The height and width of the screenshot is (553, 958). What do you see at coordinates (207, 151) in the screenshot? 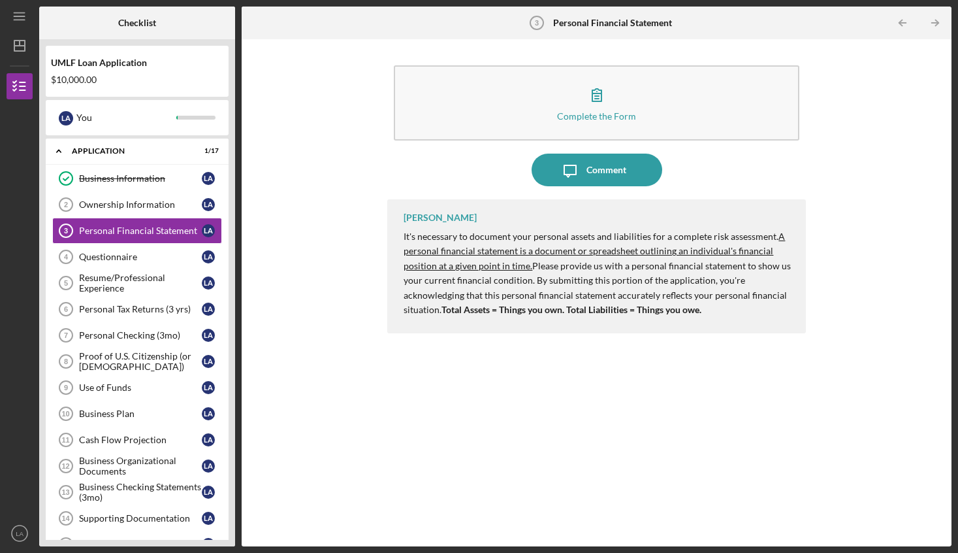
I see `div: 1 / 17` at bounding box center [207, 151].